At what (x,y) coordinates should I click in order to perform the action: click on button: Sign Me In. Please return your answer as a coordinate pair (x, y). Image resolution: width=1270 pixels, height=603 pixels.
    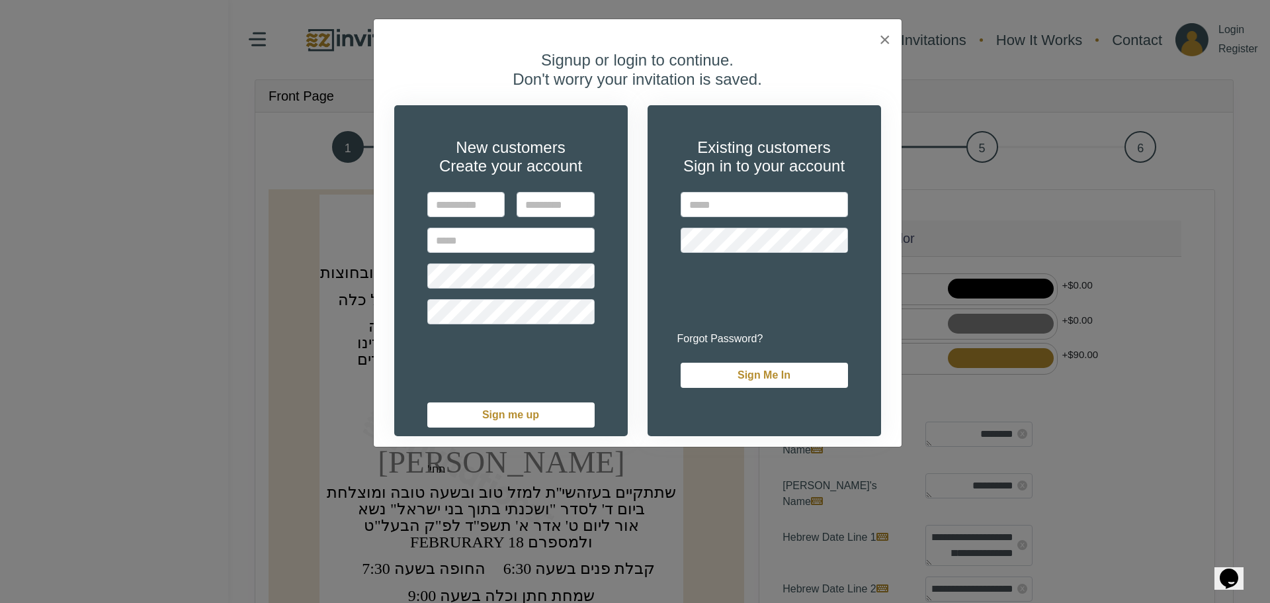
    Looking at the image, I should click on (764, 375).